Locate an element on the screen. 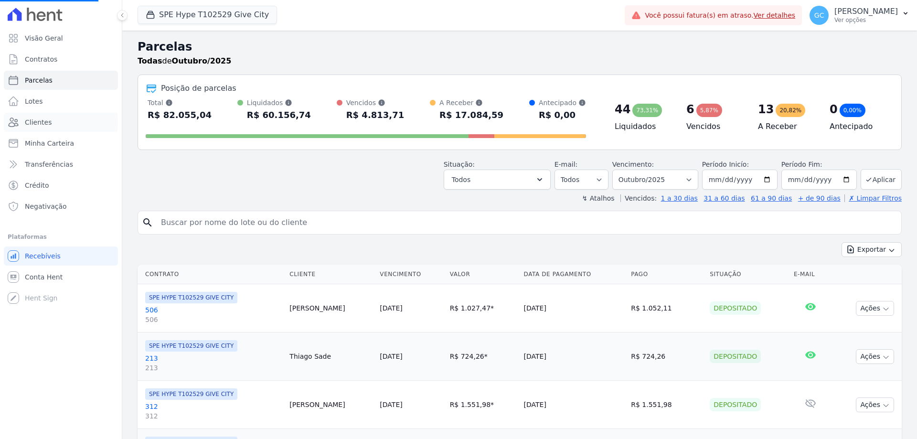 This screenshot has width=917, height=439. a: Conta Hent is located at coordinates (61, 277).